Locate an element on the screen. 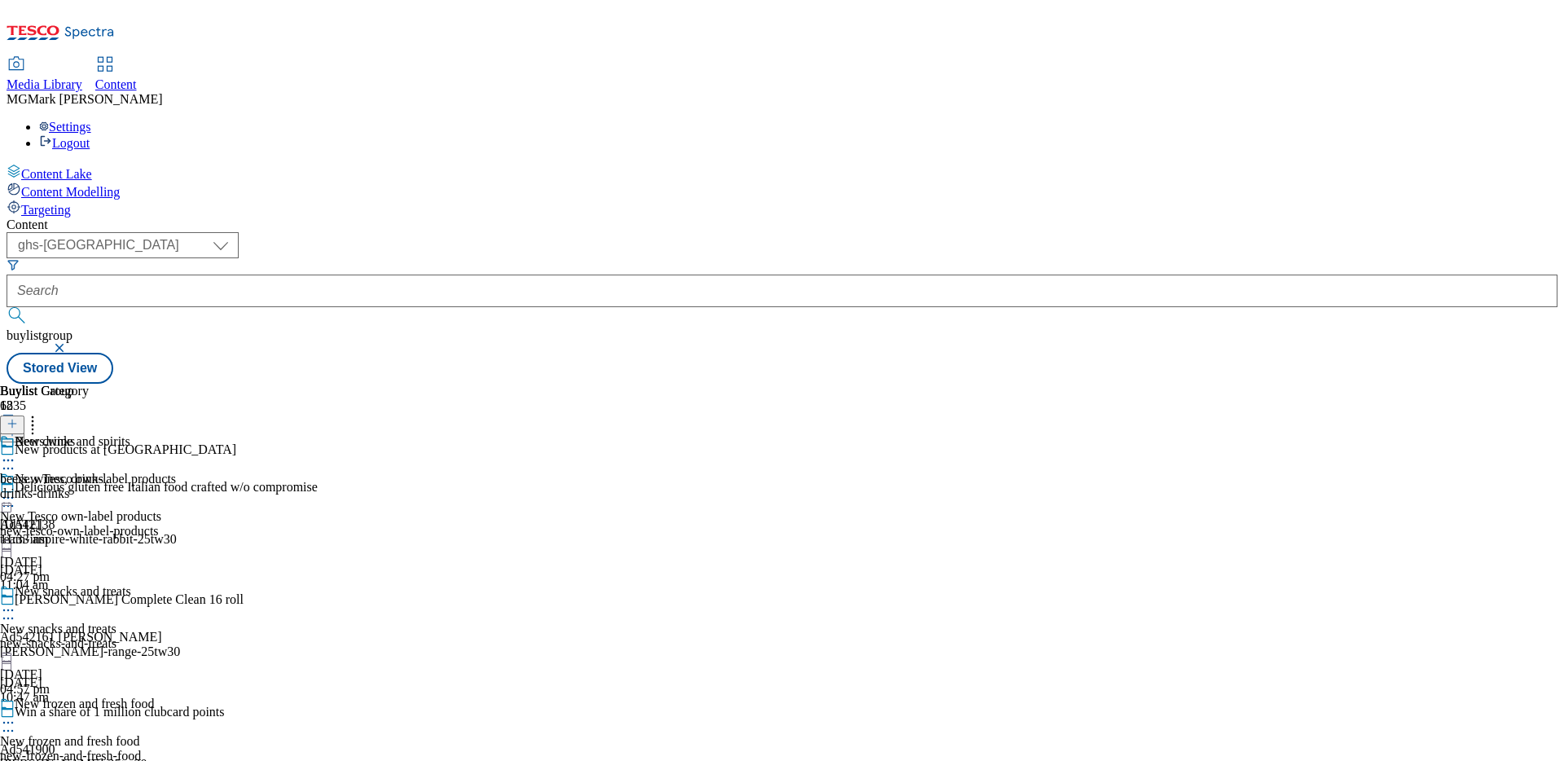  a: Content is located at coordinates (116, 75).